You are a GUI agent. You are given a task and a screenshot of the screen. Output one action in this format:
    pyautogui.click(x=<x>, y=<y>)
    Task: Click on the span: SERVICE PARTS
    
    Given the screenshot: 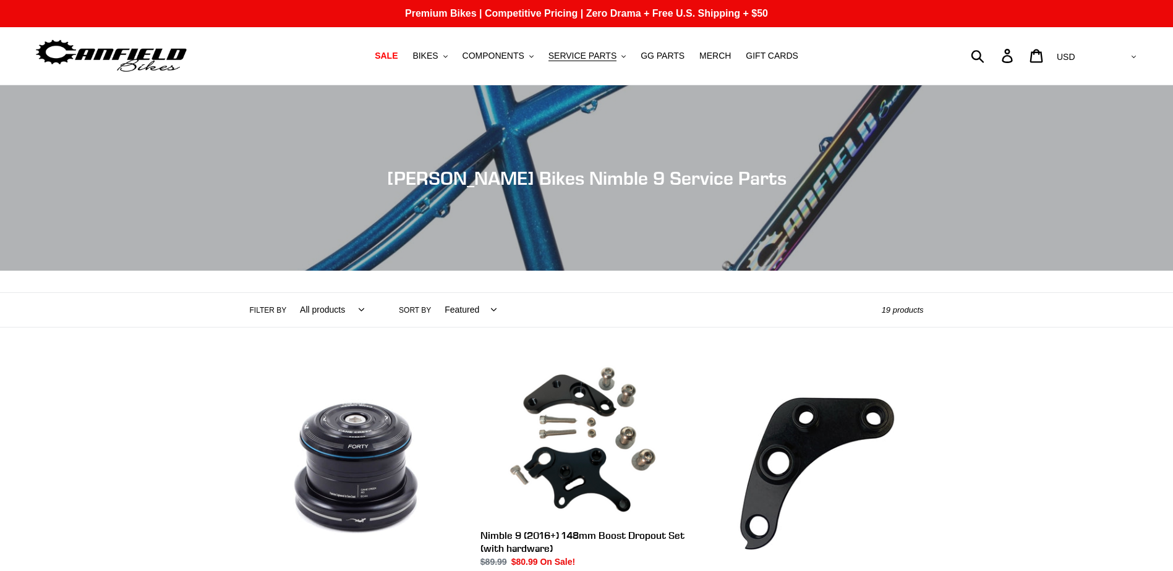 What is the action you would take?
    pyautogui.click(x=582, y=56)
    